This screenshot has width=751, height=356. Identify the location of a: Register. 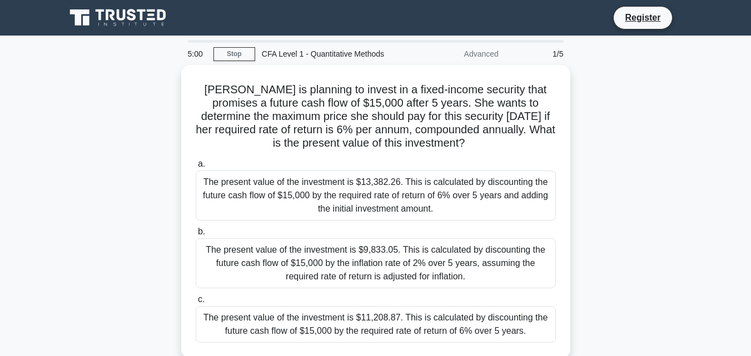
(643, 17).